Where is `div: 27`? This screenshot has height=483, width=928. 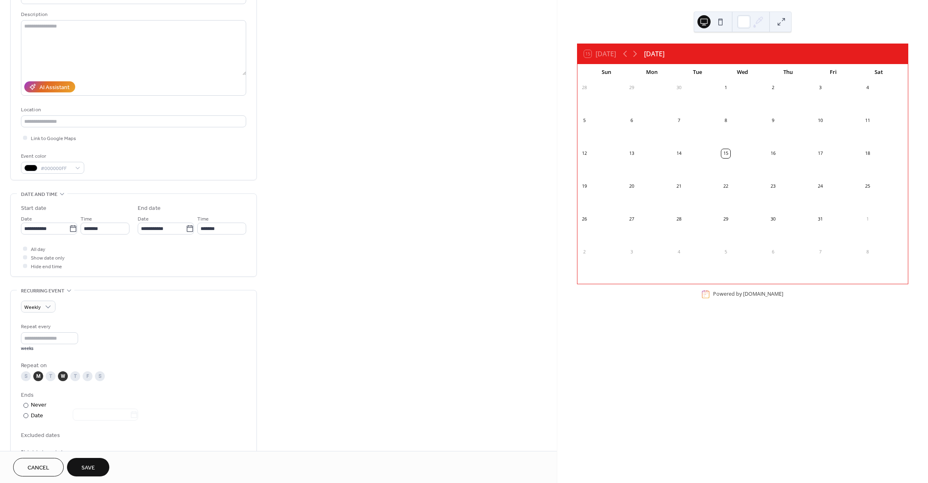
div: 27 is located at coordinates (632, 219).